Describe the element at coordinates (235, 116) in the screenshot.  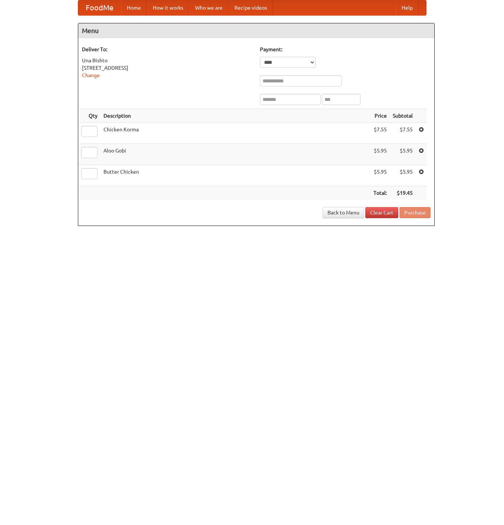
I see `th: Description` at that location.